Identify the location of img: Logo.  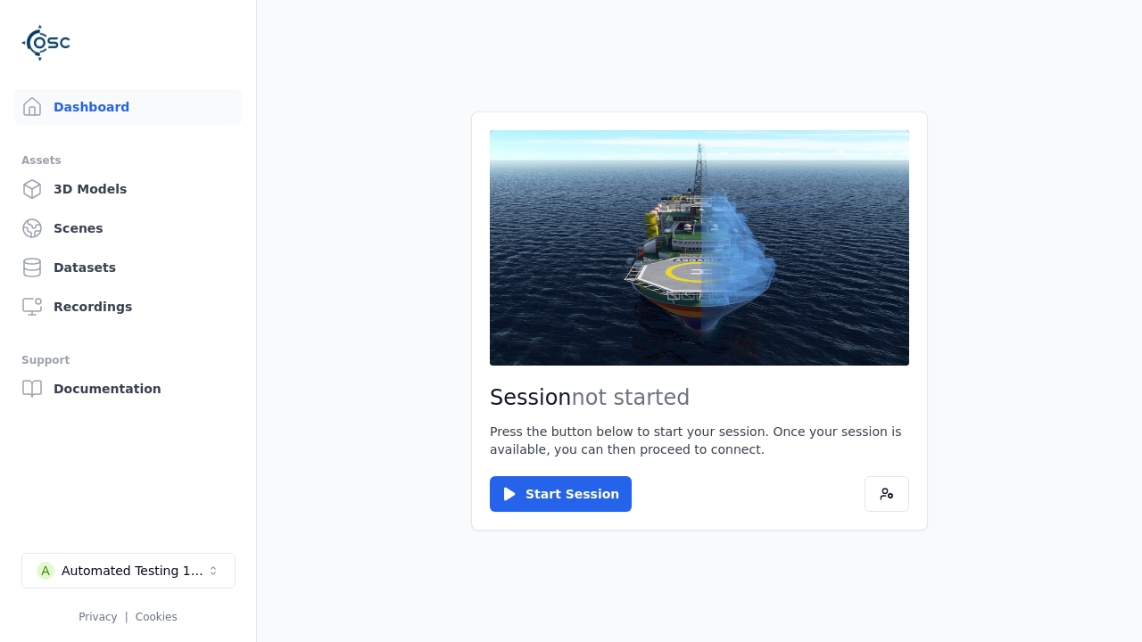
(46, 43).